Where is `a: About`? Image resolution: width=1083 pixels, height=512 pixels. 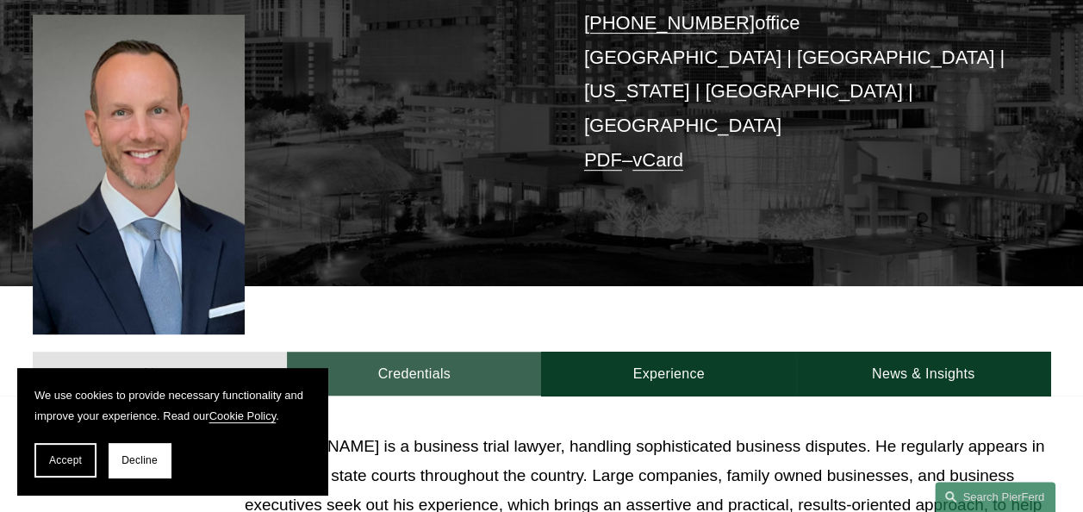 a: About is located at coordinates (159, 373).